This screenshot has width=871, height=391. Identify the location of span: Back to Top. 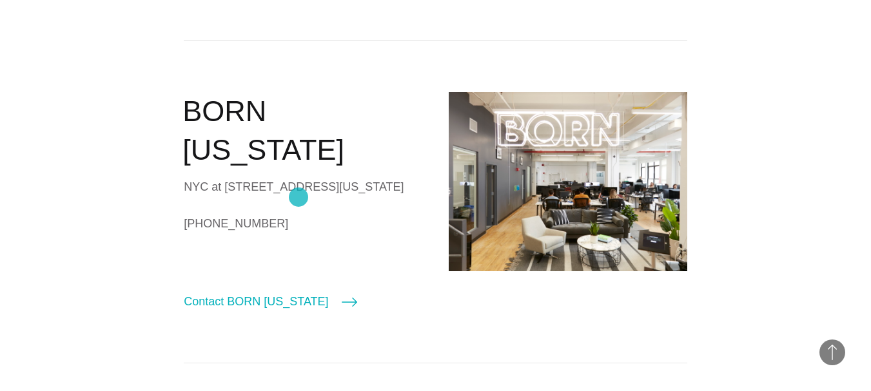
(832, 353).